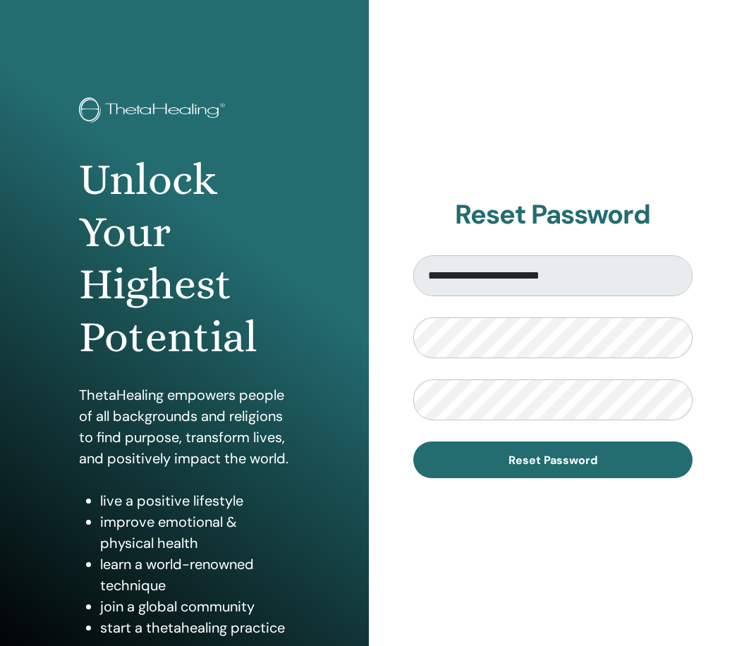 This screenshot has height=646, width=737. What do you see at coordinates (184, 427) in the screenshot?
I see `p: ThetaHealing empowers people of all backgrounds and religions to find purpose, transform lives, a...` at bounding box center [184, 427].